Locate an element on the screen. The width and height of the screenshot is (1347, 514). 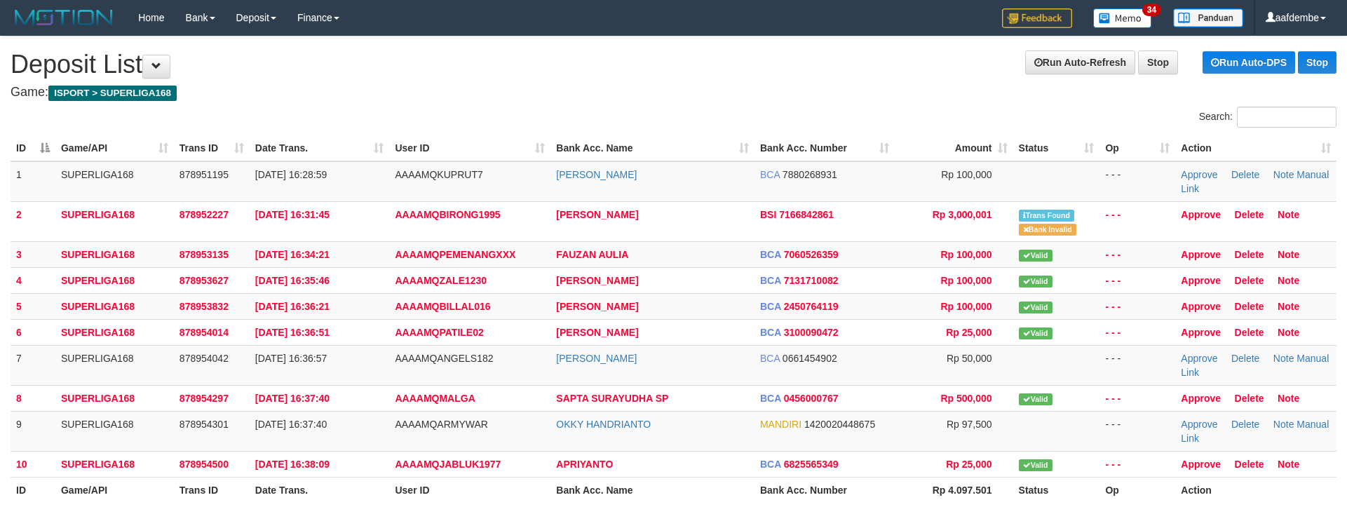
span: AAAAMQANGELS182 is located at coordinates (444, 358).